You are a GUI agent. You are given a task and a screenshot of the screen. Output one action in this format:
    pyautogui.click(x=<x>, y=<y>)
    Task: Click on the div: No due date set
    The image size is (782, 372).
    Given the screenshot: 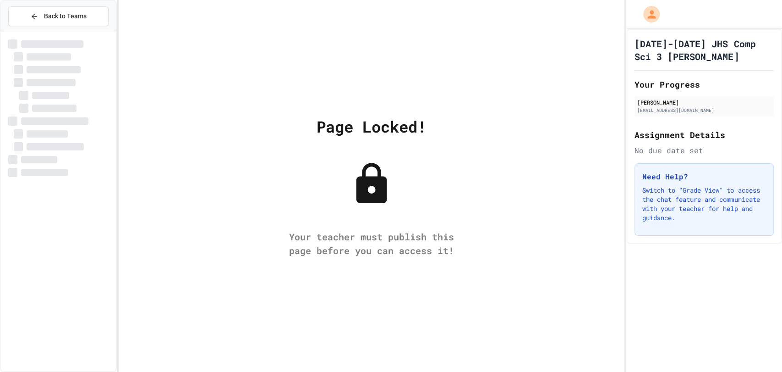 What is the action you would take?
    pyautogui.click(x=704, y=150)
    